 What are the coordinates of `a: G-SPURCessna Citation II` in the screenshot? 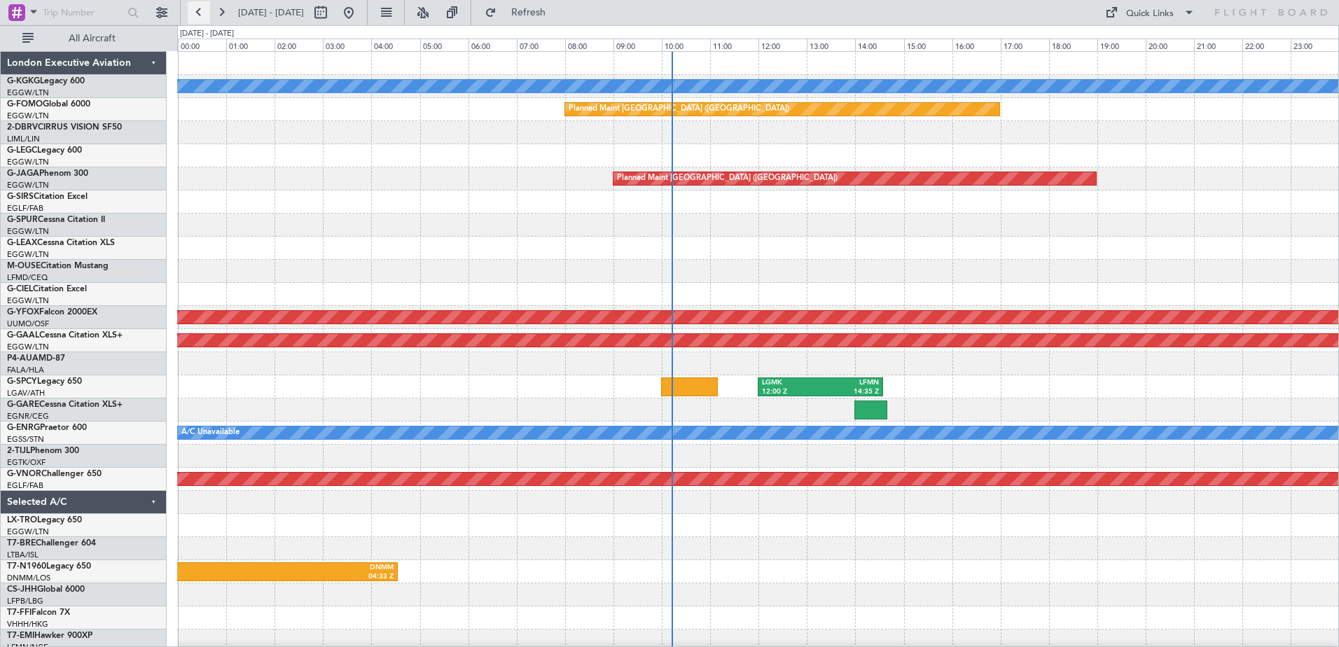 It's located at (56, 220).